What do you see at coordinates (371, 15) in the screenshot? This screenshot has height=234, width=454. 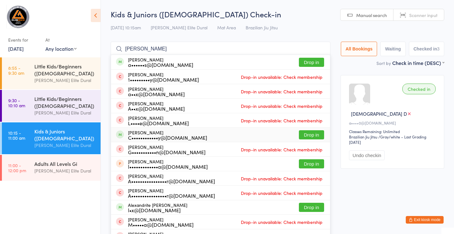 I see `span: Manual search` at bounding box center [371, 15].